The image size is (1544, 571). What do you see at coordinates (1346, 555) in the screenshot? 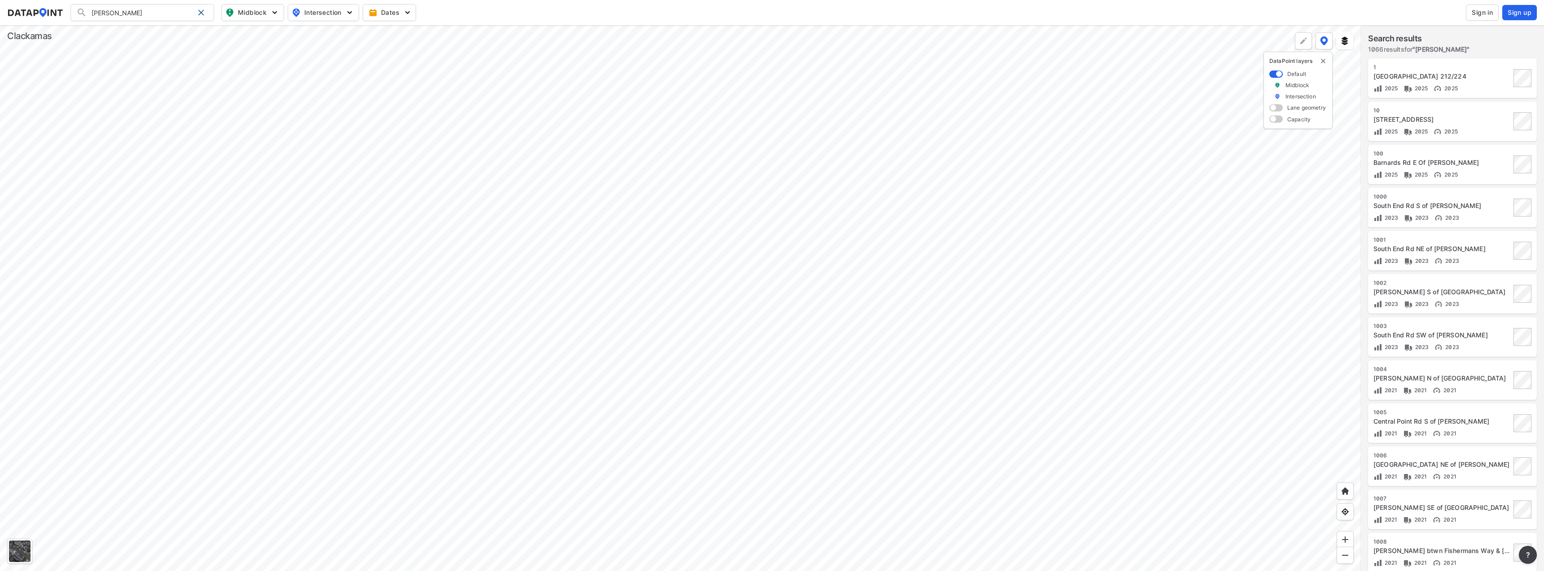
I see `img: MAAAAAElFTkSuQmCC` at bounding box center [1346, 555].